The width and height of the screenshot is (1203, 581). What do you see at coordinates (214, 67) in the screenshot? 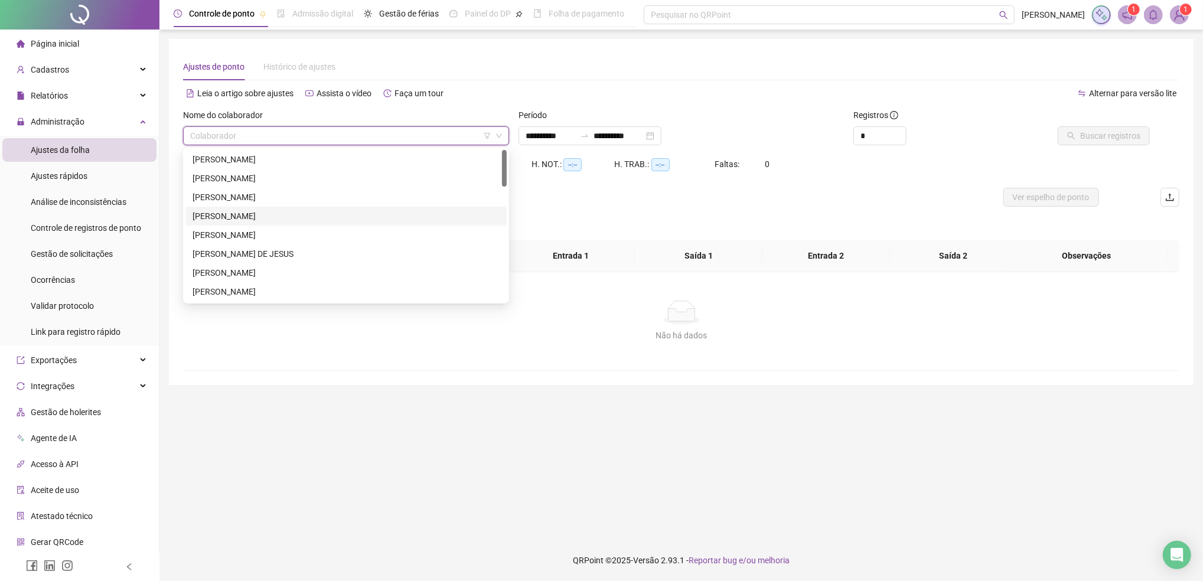
I see `span: Ajustes de ponto` at bounding box center [214, 67].